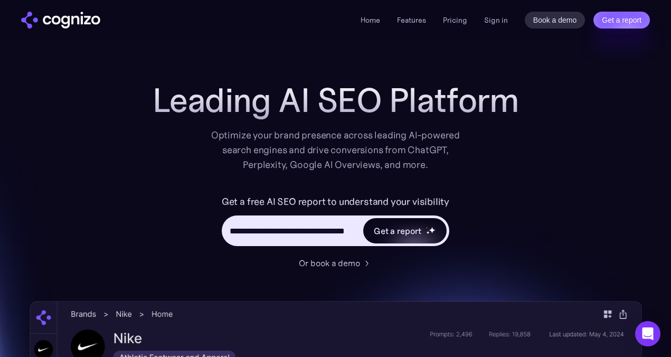 This screenshot has height=357, width=671. I want to click on label: Get a free AI SEO report to understand your visibility, so click(335, 202).